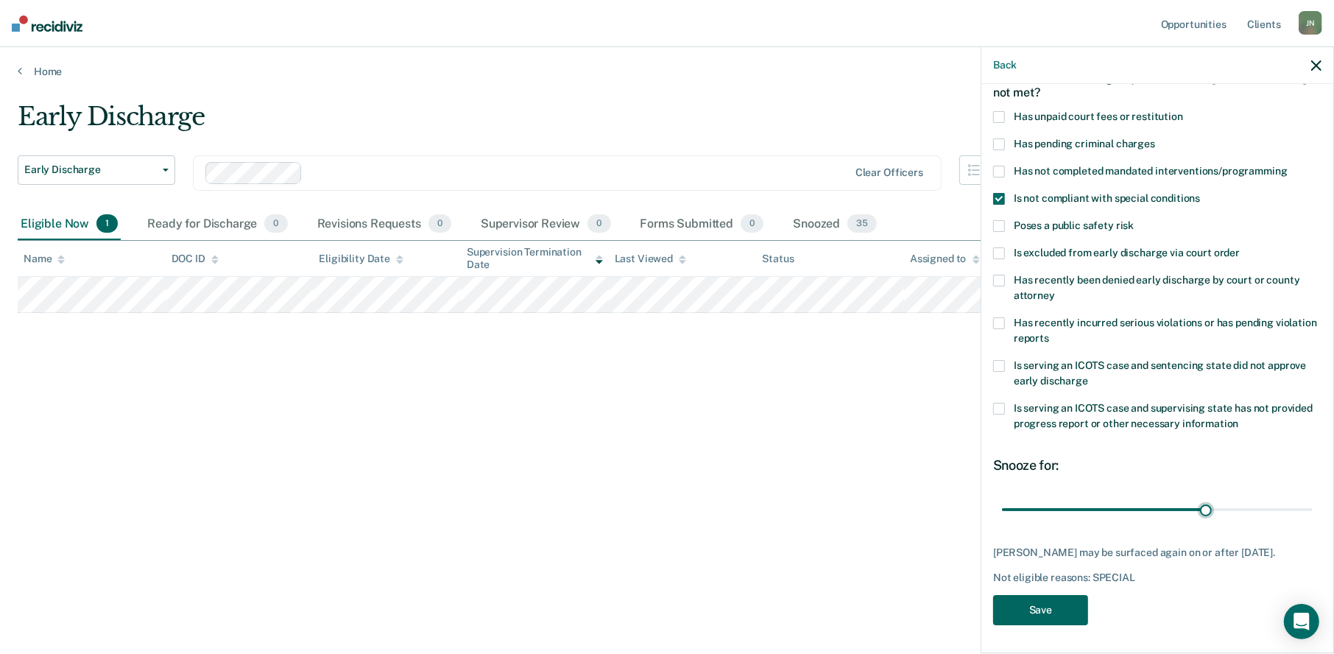  What do you see at coordinates (384, 225) in the screenshot?
I see `div: Revisions Requests` at bounding box center [384, 225].